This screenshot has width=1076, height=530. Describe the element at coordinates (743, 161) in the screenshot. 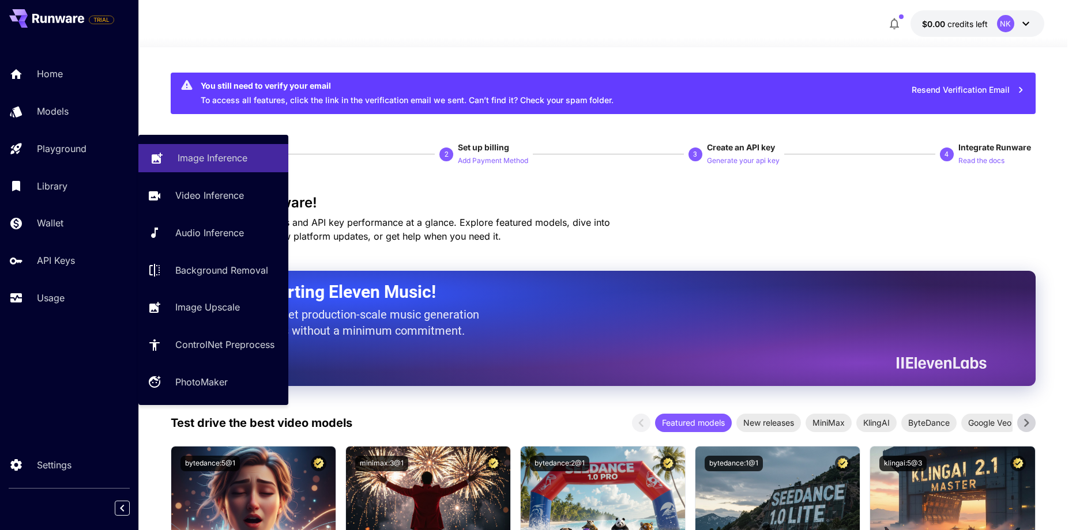

I see `p: Generate your api key` at that location.